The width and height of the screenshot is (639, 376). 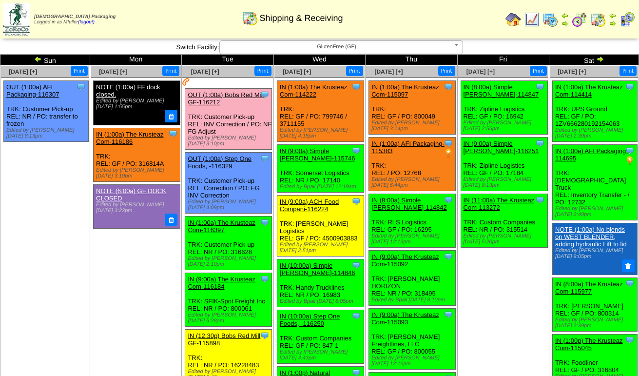 I want to click on a: IN (9:00a) ACH Food Compani-116224, so click(x=309, y=205).